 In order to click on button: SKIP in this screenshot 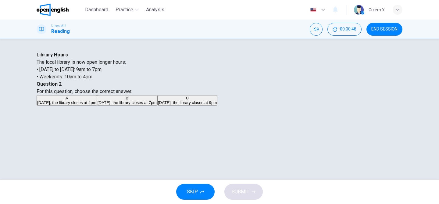, I will do `click(196, 192)`.